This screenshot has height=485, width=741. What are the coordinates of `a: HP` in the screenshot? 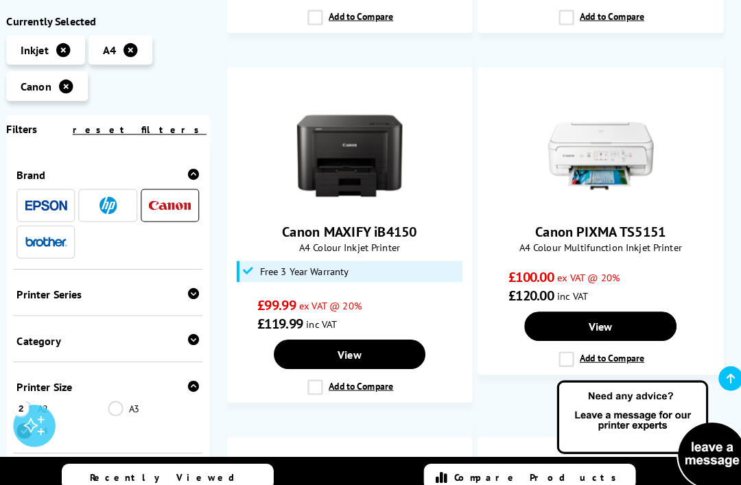 It's located at (113, 200).